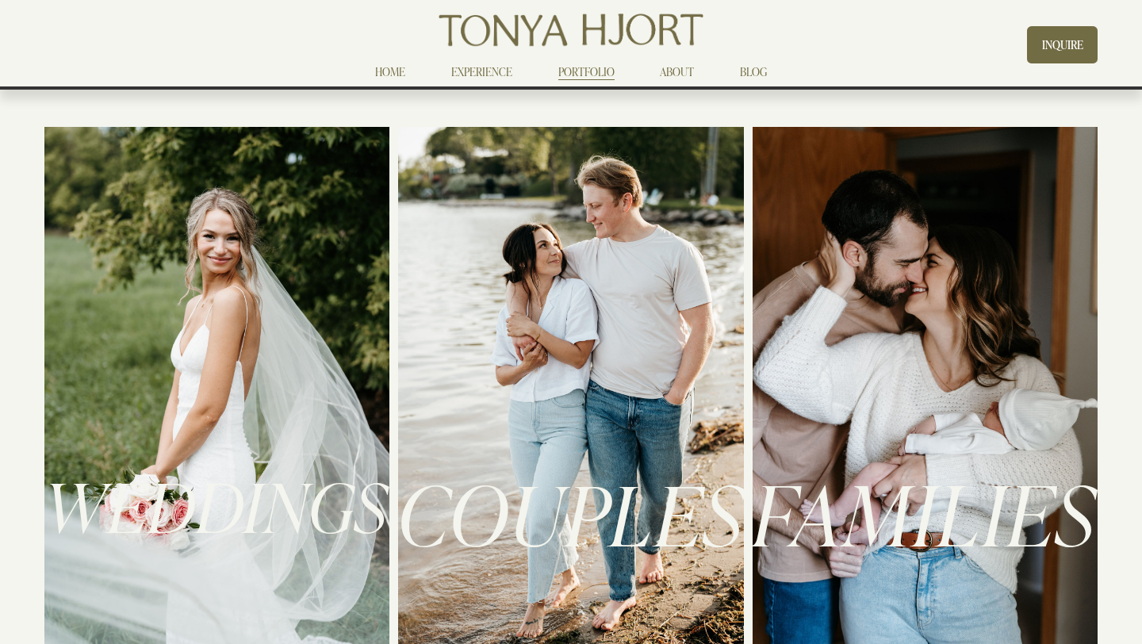  What do you see at coordinates (925, 512) in the screenshot?
I see `span: FAMILIES` at bounding box center [925, 512].